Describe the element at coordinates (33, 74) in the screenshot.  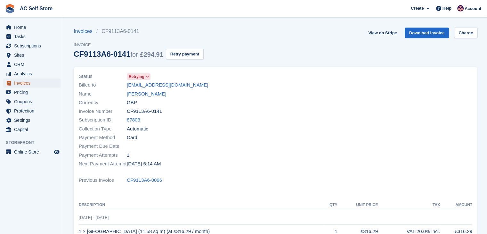
I see `span: Analytics` at that location.